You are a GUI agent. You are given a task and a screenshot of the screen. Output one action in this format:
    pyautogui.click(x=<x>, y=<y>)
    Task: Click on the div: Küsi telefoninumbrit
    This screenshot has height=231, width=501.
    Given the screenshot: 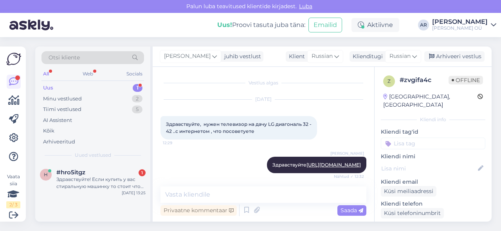 What is the action you would take?
    pyautogui.click(x=412, y=213)
    